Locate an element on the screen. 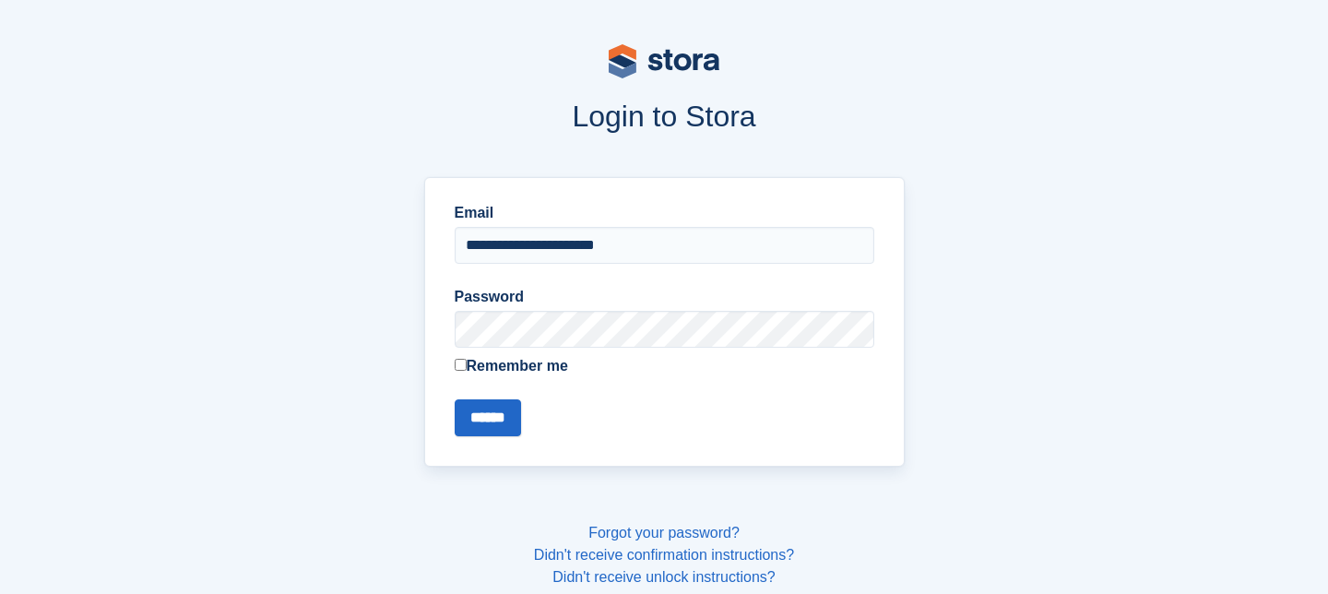 The width and height of the screenshot is (1328, 594). label: Remember me is located at coordinates (664, 366).